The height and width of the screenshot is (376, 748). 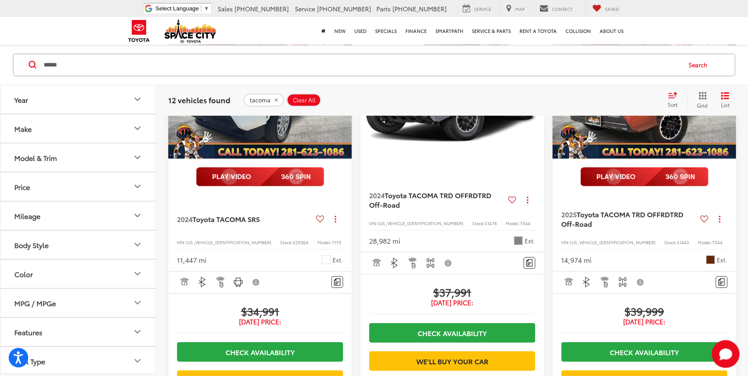 What do you see at coordinates (717, 242) in the screenshot?
I see `span: 7544` at bounding box center [717, 242].